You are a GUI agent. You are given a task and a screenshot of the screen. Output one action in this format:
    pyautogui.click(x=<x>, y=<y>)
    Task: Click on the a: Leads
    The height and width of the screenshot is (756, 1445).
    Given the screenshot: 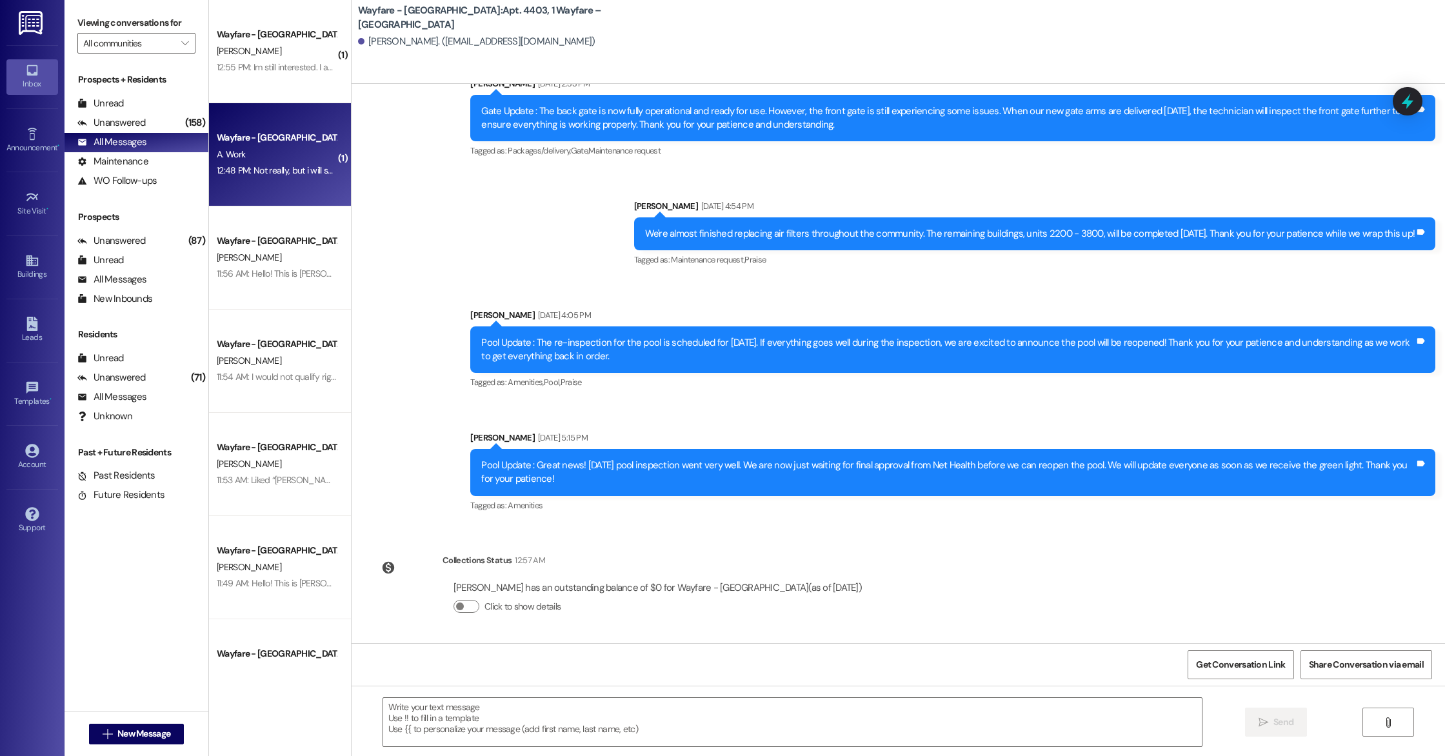 What is the action you would take?
    pyautogui.click(x=32, y=330)
    